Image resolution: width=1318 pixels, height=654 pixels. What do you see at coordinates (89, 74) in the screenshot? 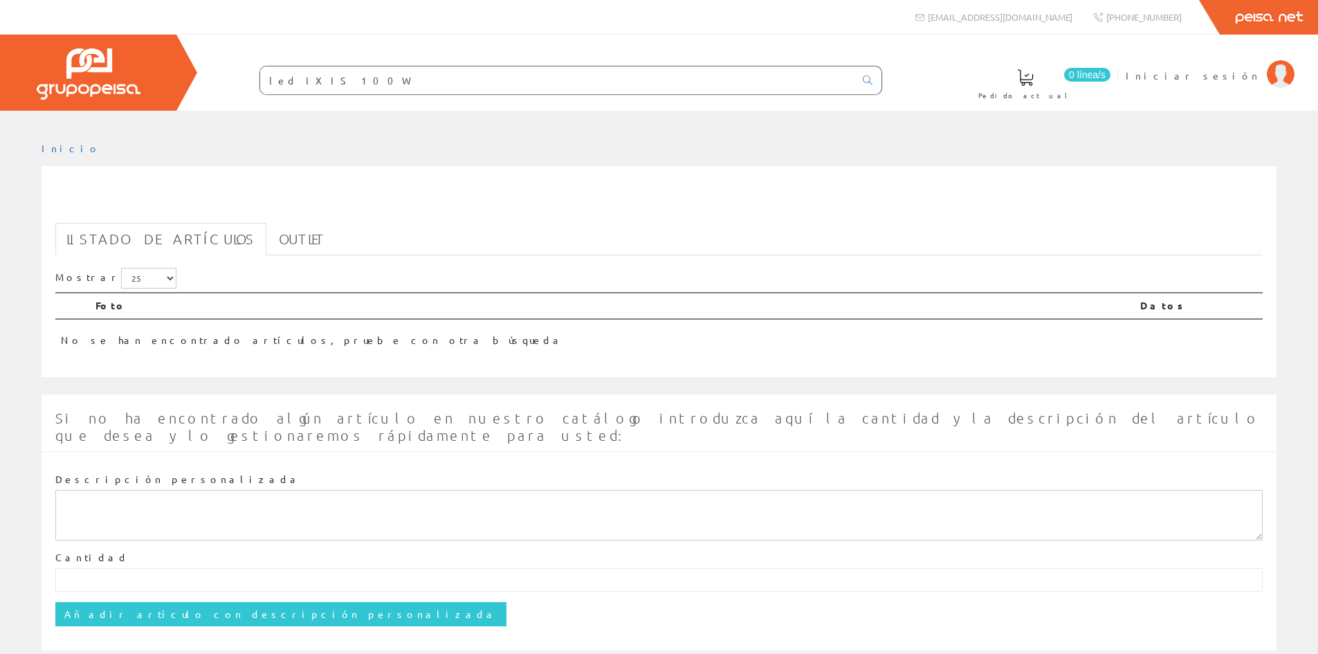
I see `img: Grupo Peisa` at bounding box center [89, 74].